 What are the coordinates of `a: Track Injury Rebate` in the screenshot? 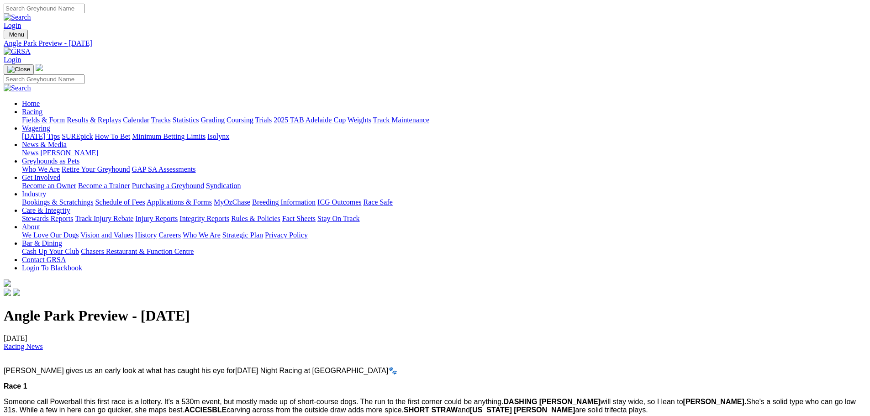 It's located at (104, 218).